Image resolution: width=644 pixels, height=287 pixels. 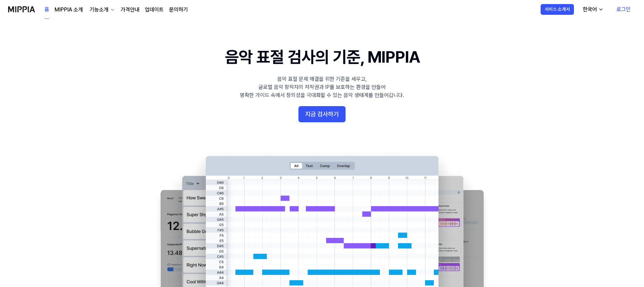 What do you see at coordinates (154, 10) in the screenshot?
I see `a: 업데이트` at bounding box center [154, 10].